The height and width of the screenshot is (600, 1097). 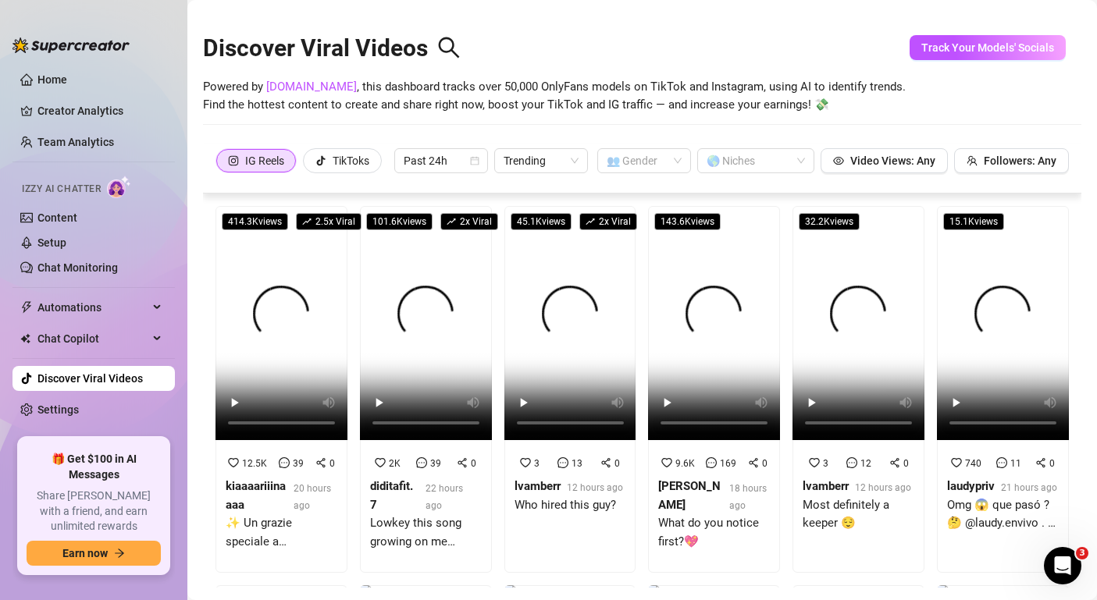 What do you see at coordinates (988, 48) in the screenshot?
I see `button: Track Your Models' Socials` at bounding box center [988, 48].